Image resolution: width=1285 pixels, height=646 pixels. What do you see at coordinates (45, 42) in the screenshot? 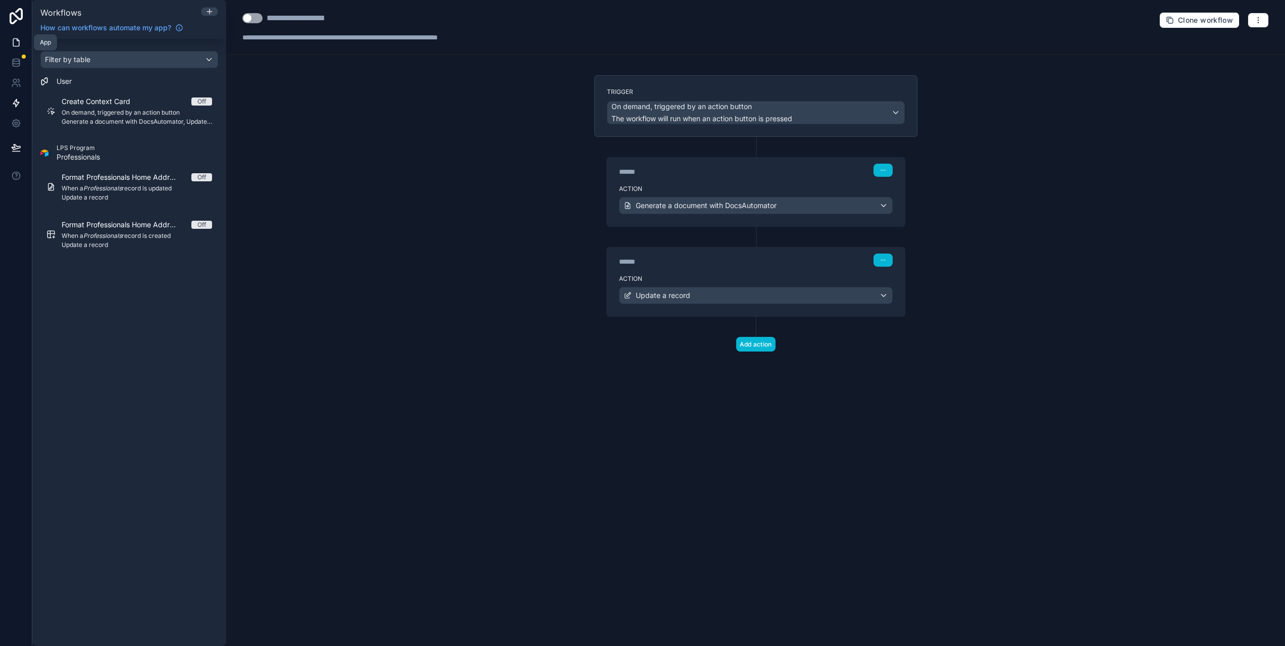
I see `div: App` at bounding box center [45, 42].